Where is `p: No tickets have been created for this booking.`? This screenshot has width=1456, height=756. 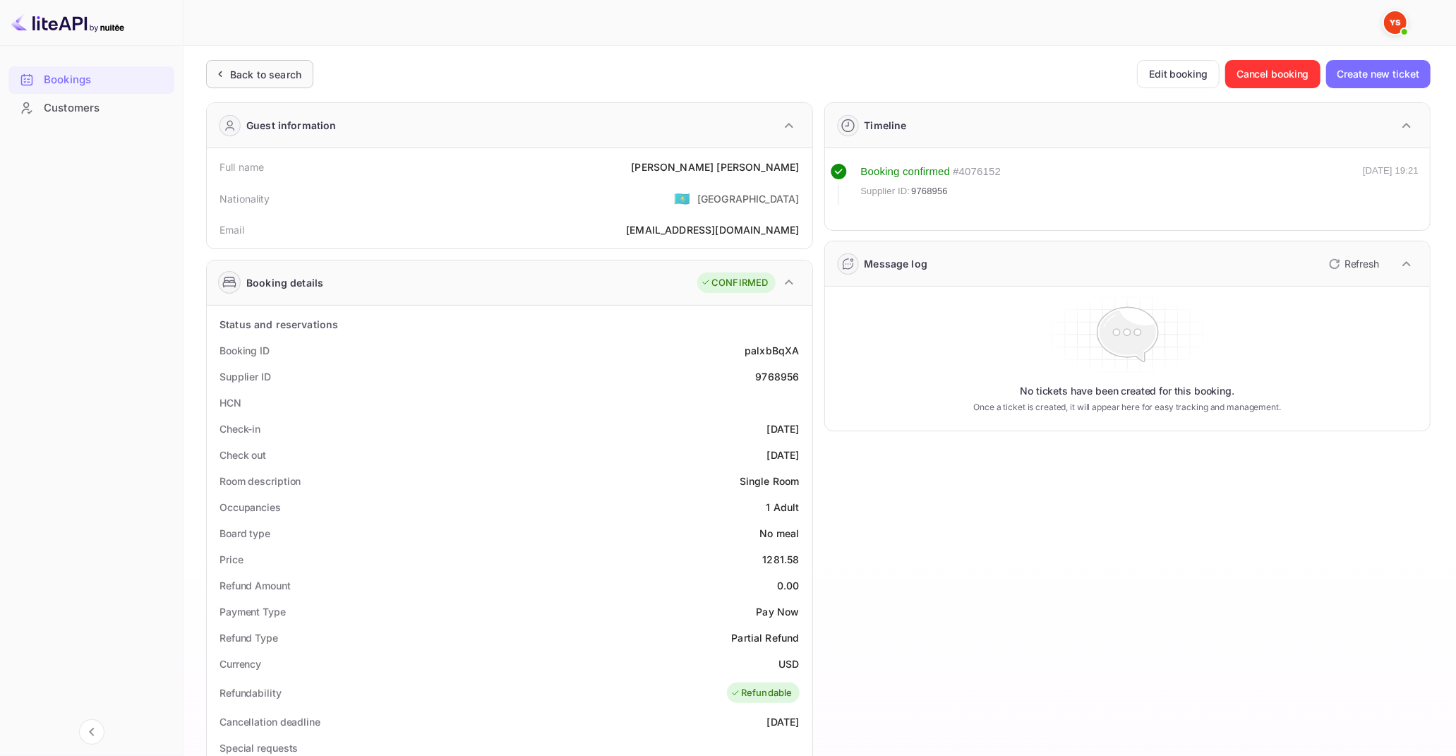 p: No tickets have been created for this booking. is located at coordinates (1127, 391).